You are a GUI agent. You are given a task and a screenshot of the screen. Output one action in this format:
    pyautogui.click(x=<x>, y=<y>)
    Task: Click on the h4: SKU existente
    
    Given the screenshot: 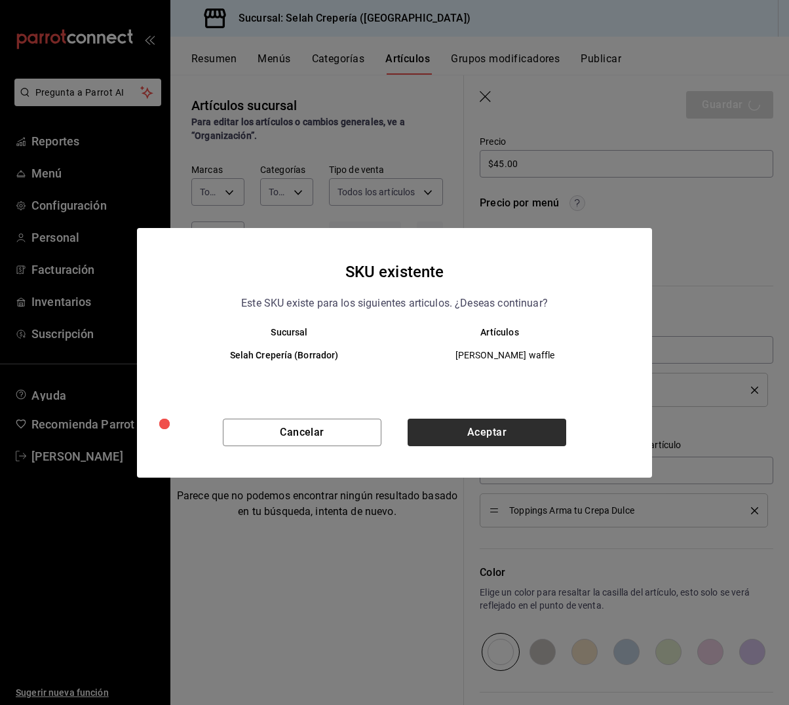 What is the action you would take?
    pyautogui.click(x=394, y=272)
    